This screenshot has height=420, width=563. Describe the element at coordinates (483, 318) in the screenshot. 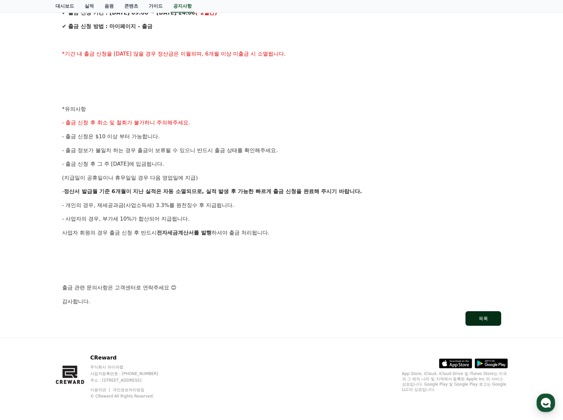

I see `div: 목록` at that location.